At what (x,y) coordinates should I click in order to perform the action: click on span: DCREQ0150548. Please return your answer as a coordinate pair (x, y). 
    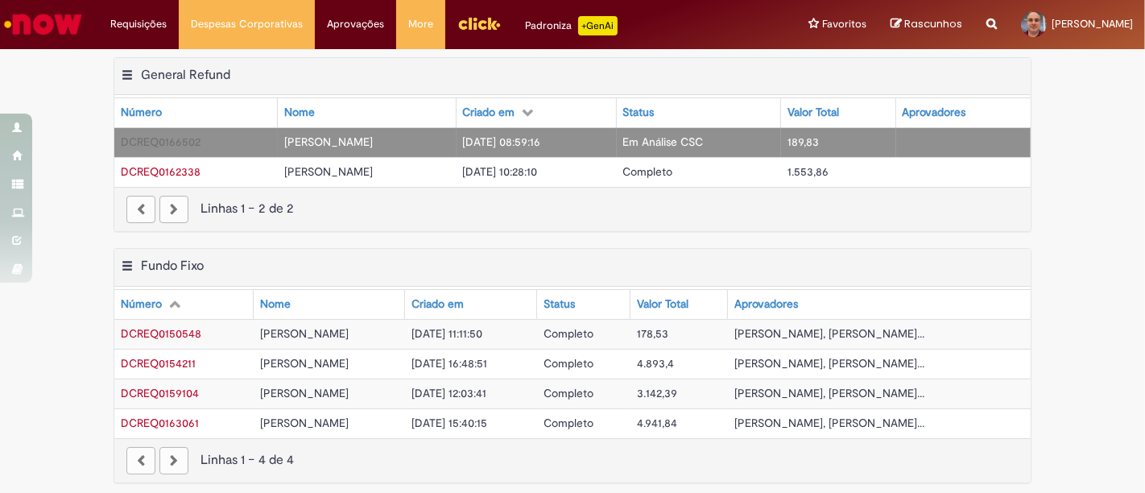
    Looking at the image, I should click on (161, 333).